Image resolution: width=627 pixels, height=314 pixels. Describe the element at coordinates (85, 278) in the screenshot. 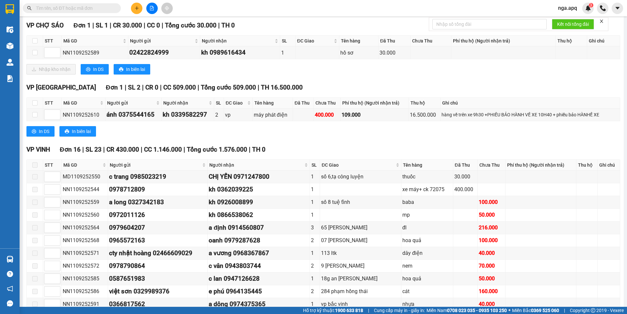

I see `td: NN1109252585` at that location.